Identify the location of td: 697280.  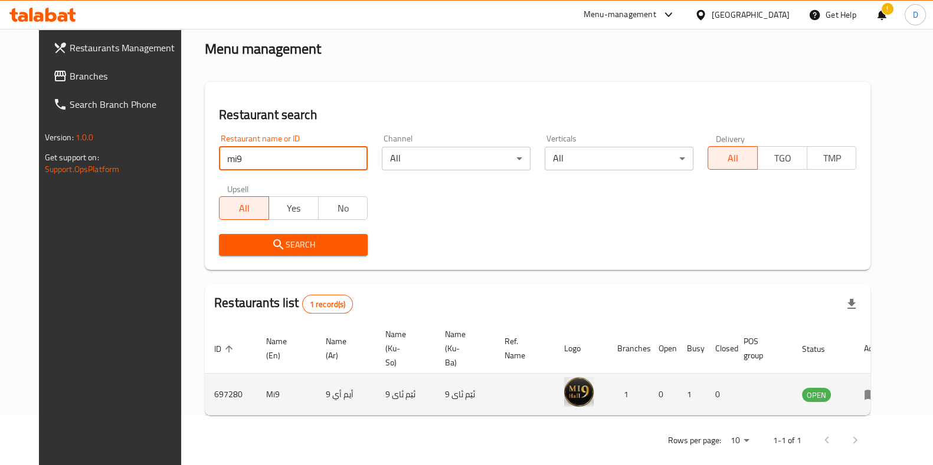
(231, 395).